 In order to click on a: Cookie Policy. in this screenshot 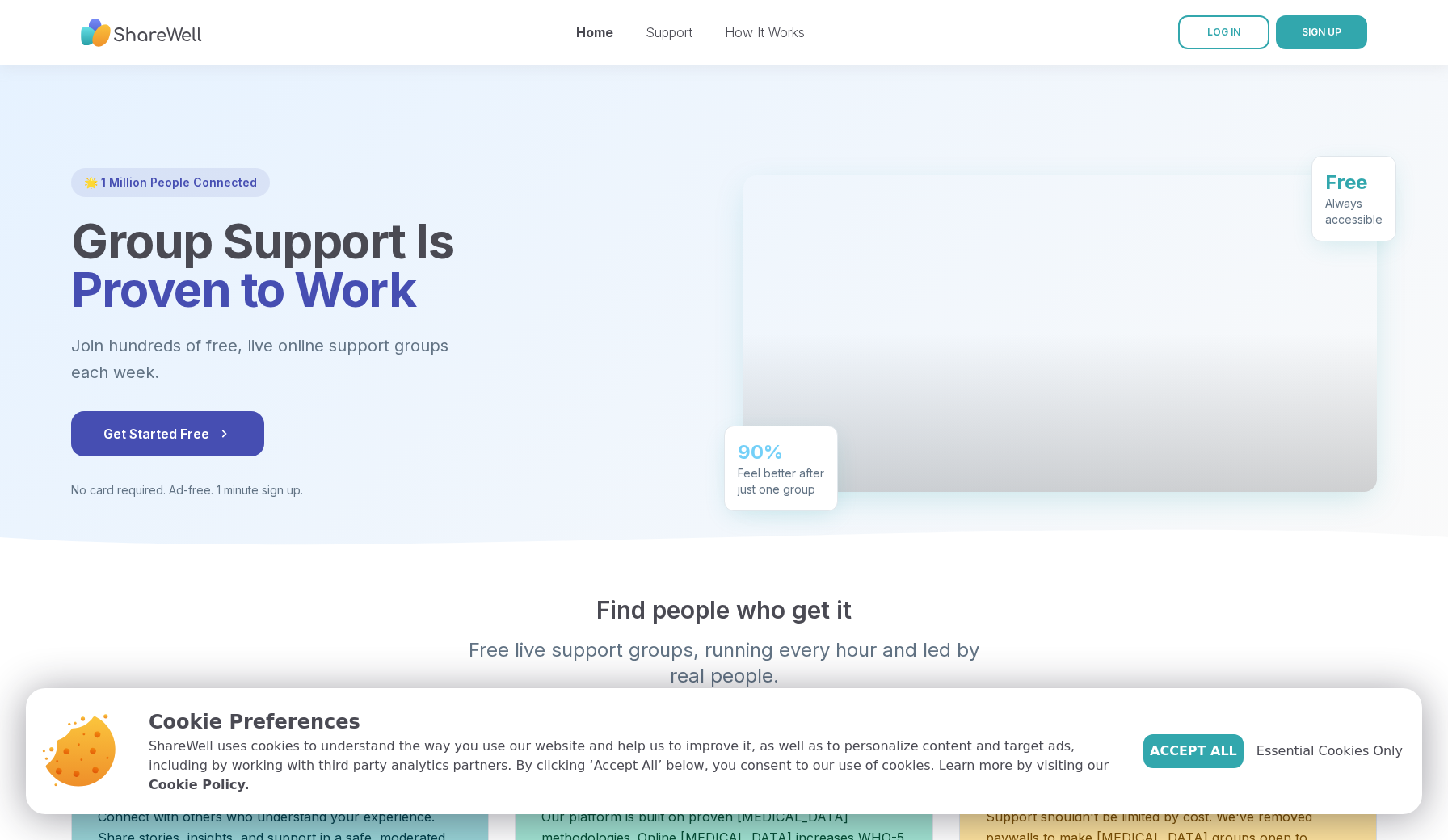, I will do `click(199, 785)`.